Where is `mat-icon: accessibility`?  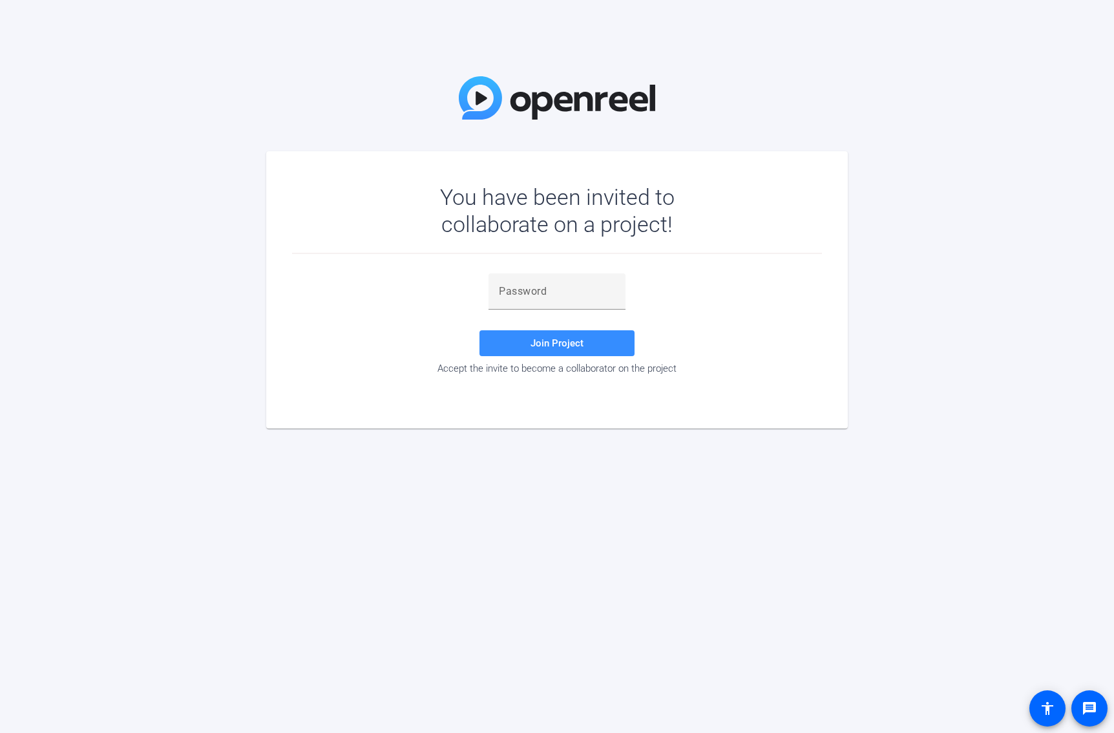 mat-icon: accessibility is located at coordinates (1048, 708).